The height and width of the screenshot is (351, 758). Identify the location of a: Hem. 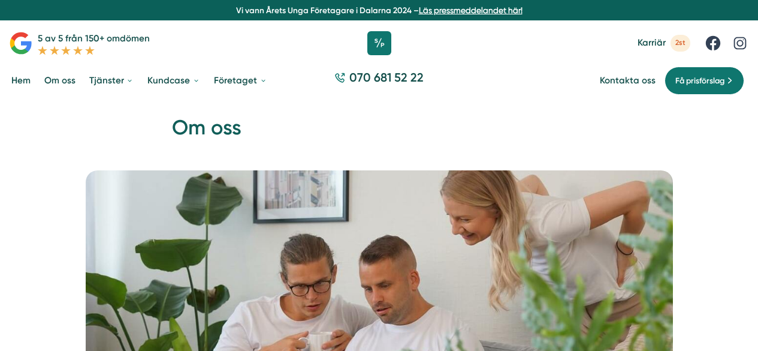
(21, 81).